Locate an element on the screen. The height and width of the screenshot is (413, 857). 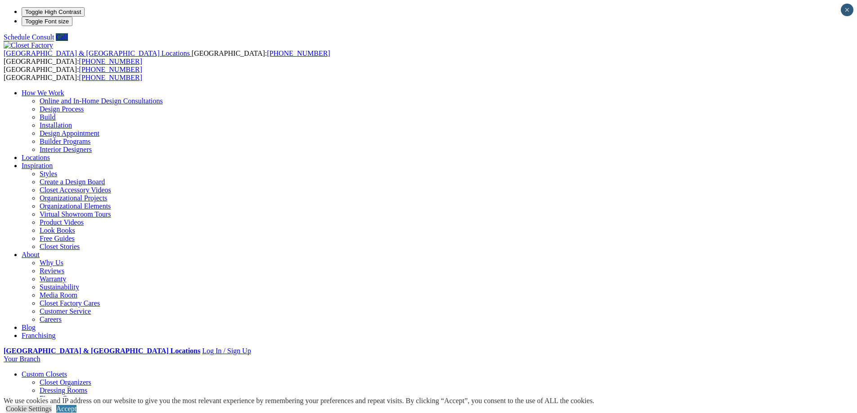
a: Create a Design Board is located at coordinates (72, 182).